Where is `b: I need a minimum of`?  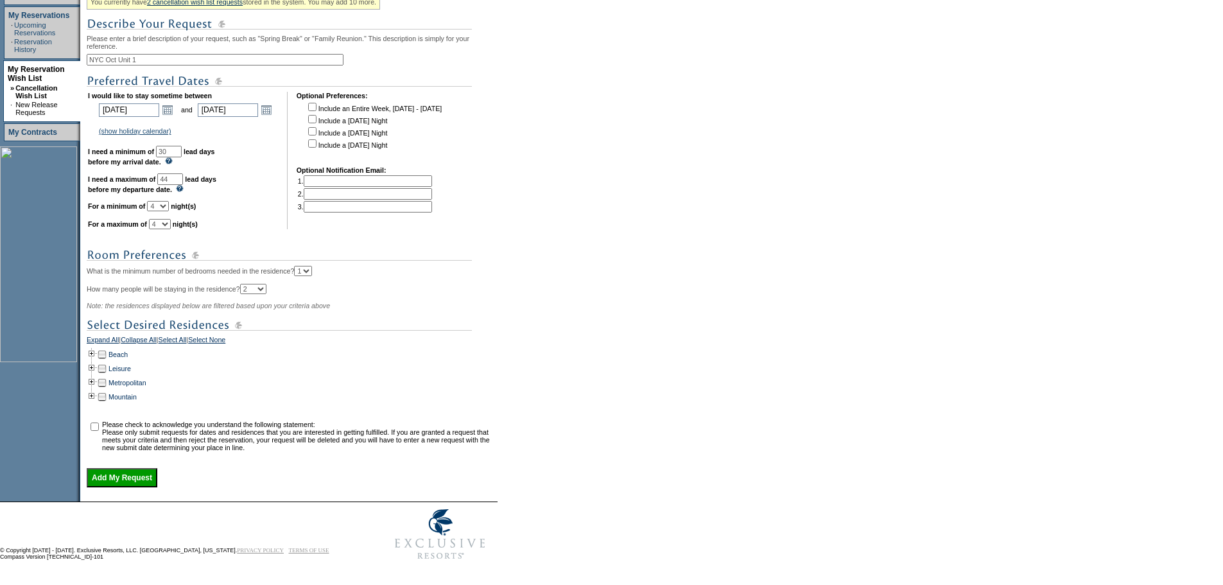 b: I need a minimum of is located at coordinates (121, 151).